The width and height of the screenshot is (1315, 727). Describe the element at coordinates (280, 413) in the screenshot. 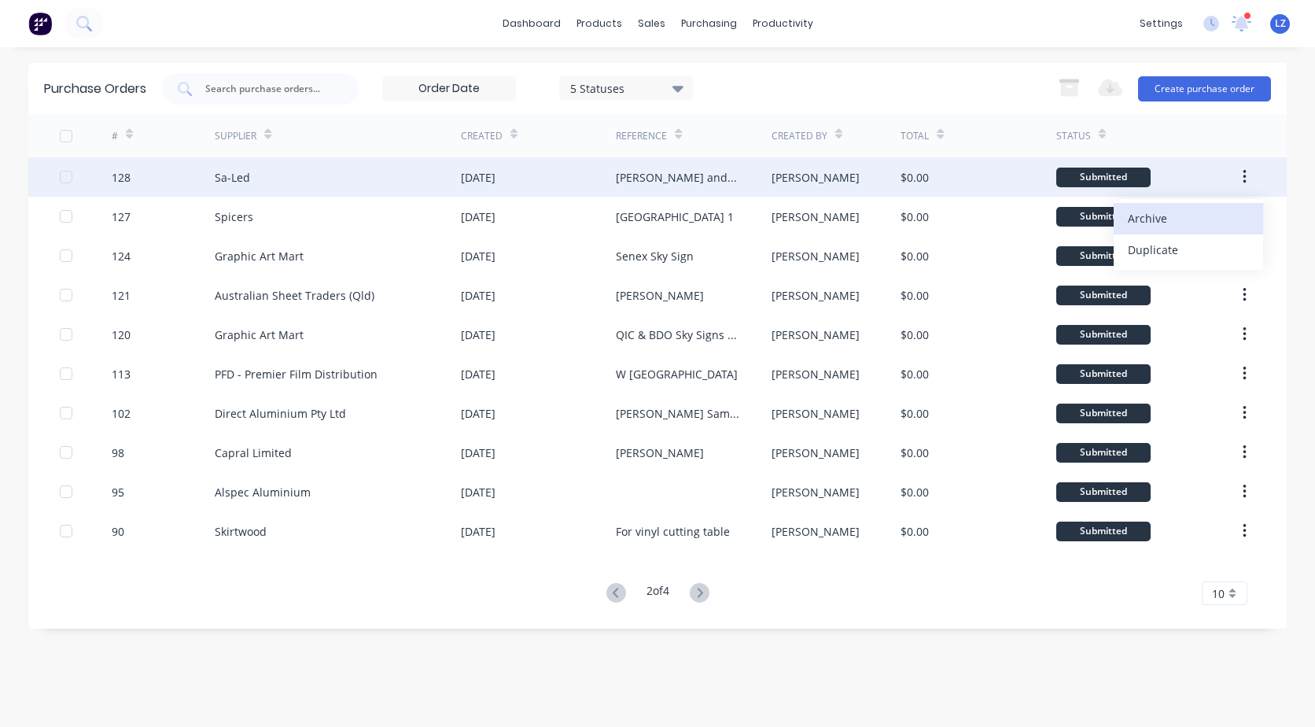

I see `div: Direct Aluminium Pty Ltd` at that location.